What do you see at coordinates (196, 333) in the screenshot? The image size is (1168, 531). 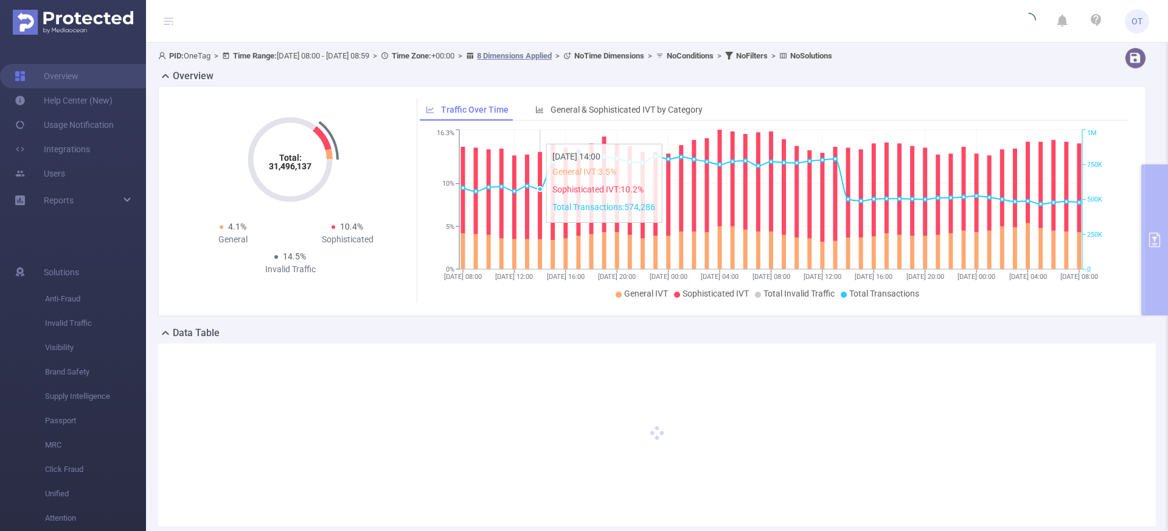 I see `h2: Data Table` at bounding box center [196, 333].